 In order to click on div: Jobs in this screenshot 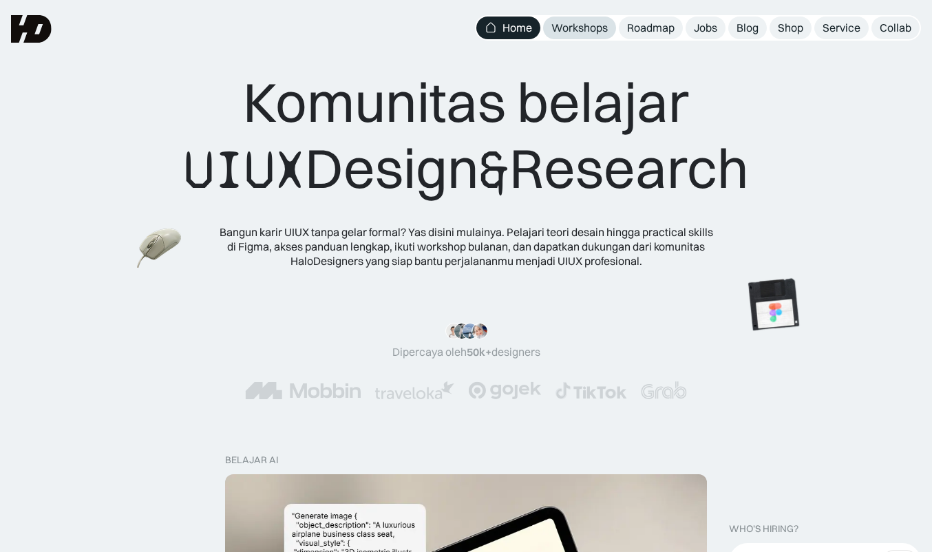, I will do `click(706, 28)`.